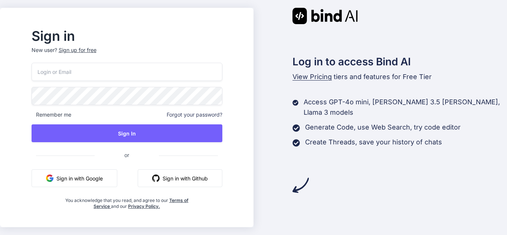 This screenshot has width=507, height=235. I want to click on button: Sign in with Google, so click(74, 178).